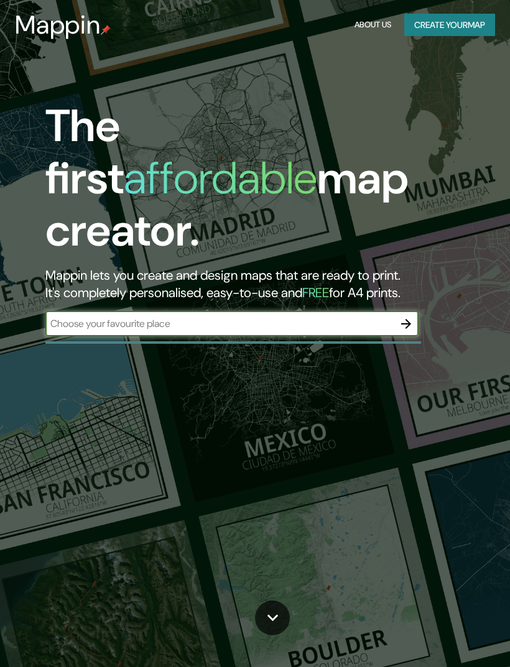  What do you see at coordinates (249, 183) in the screenshot?
I see `h1: The first map creator.` at bounding box center [249, 183].